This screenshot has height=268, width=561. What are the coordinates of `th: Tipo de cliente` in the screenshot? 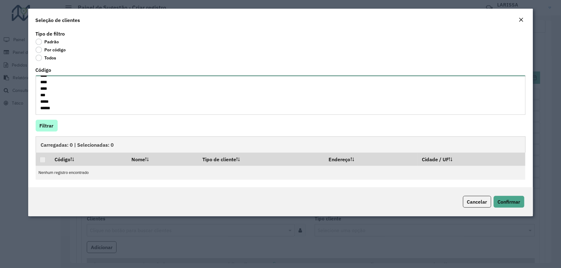 It's located at (261, 159).